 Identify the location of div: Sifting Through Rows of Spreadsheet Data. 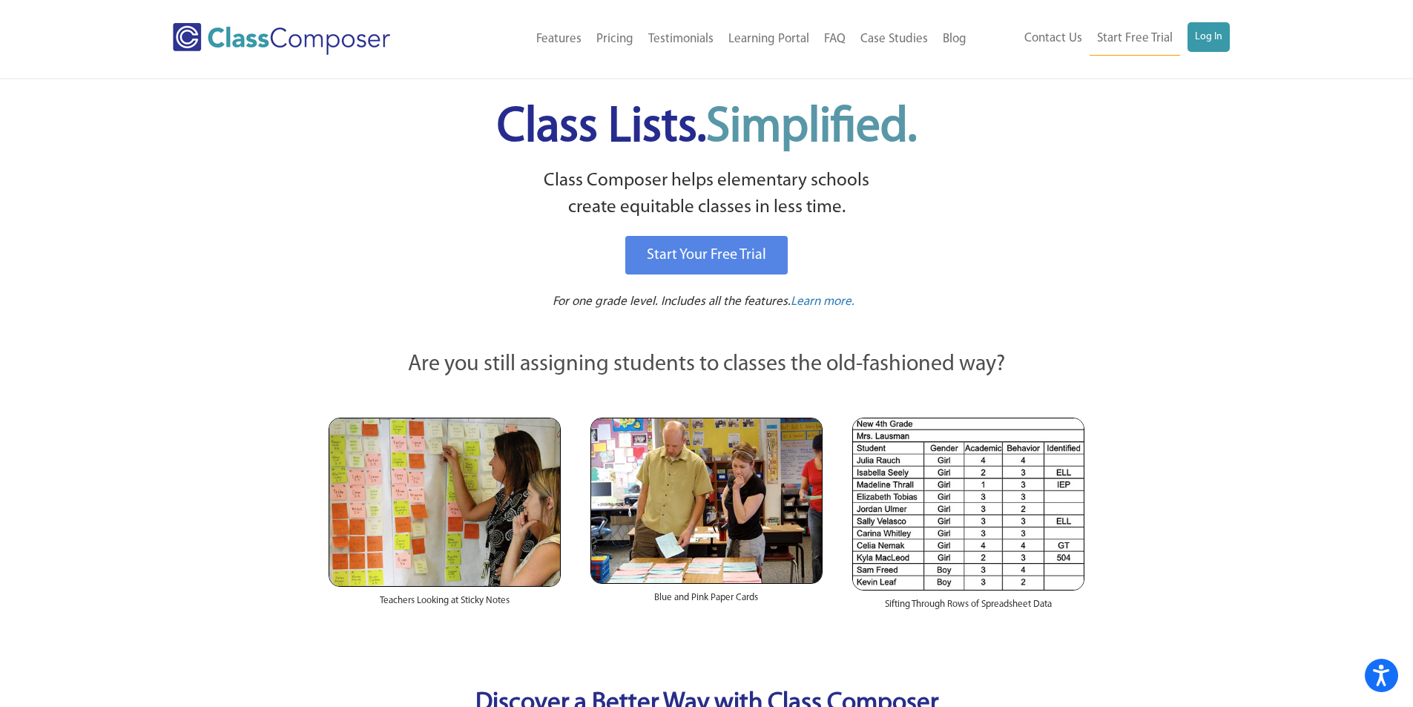
(968, 608).